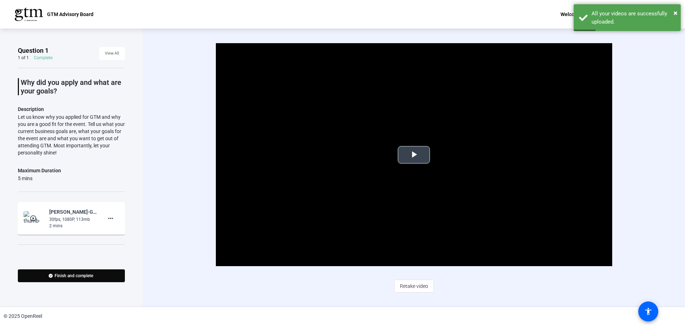  I want to click on button: View All, so click(112, 53).